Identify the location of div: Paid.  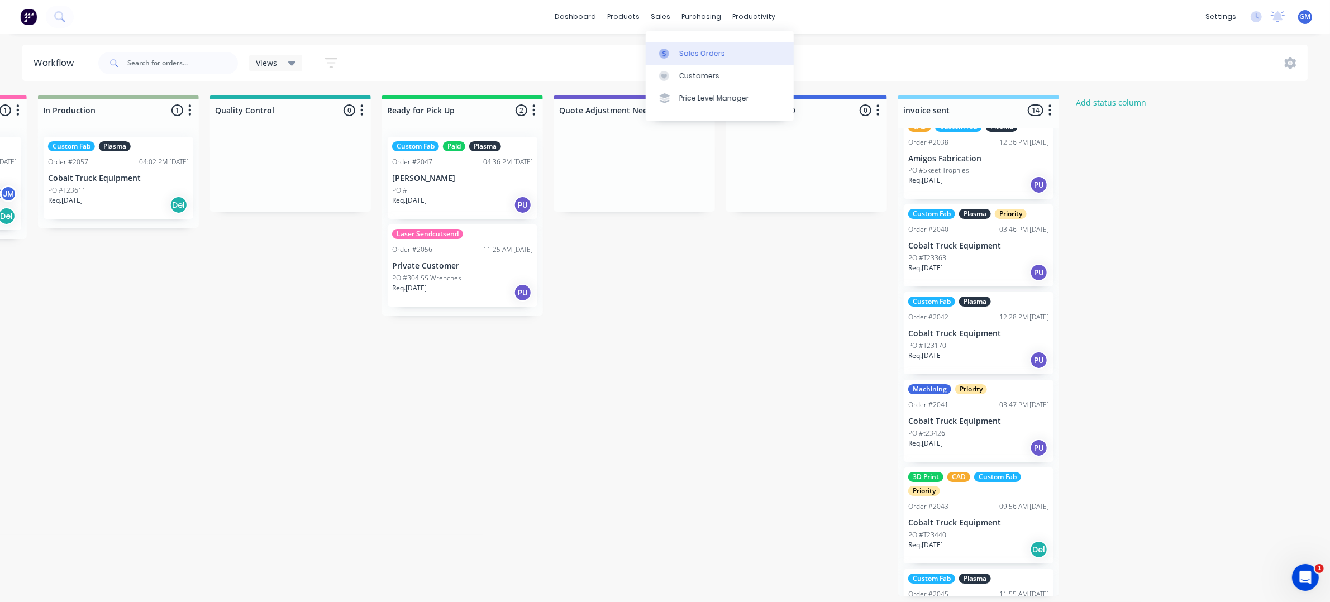
(454, 146).